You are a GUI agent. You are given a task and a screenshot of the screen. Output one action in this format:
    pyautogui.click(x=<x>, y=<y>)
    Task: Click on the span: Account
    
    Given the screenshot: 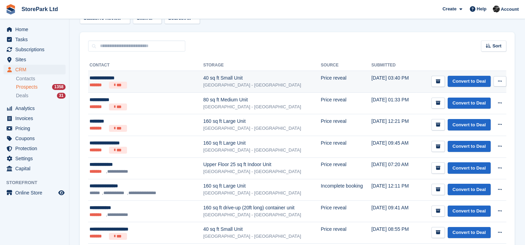 What is the action you would take?
    pyautogui.click(x=509, y=9)
    